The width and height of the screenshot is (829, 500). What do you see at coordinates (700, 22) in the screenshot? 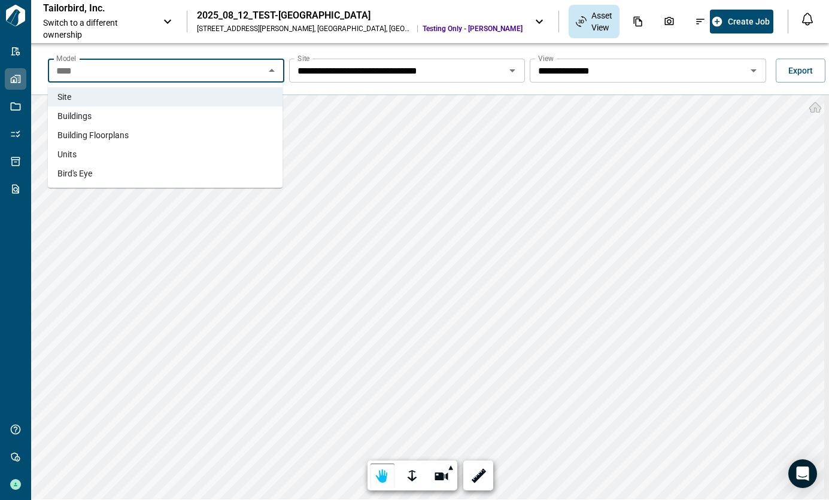
I see `div: Issues & Info` at bounding box center [700, 22].